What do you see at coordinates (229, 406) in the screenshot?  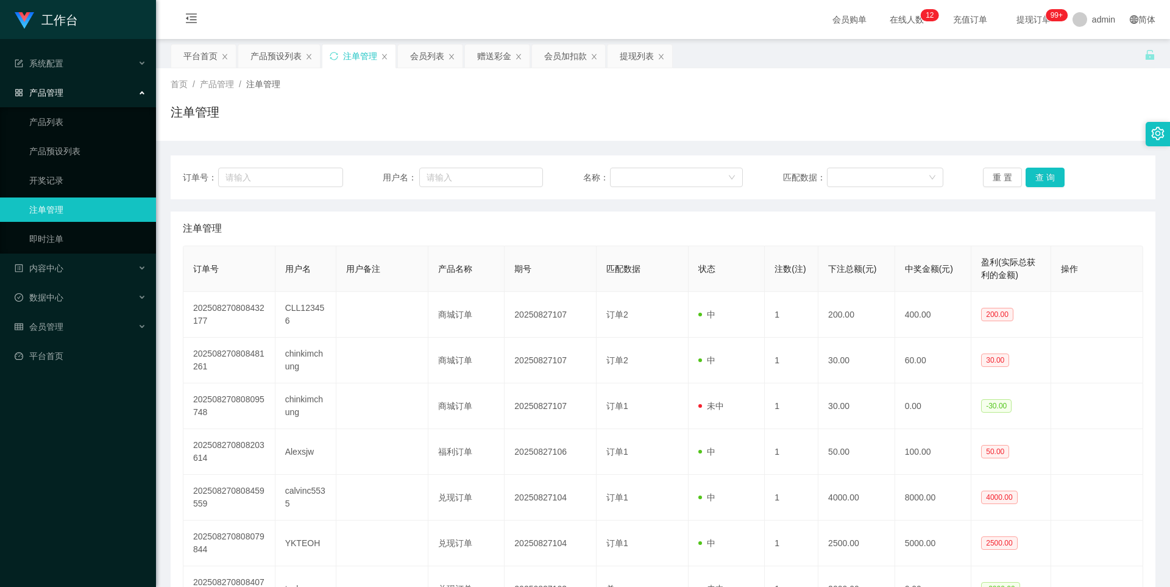 I see `td: 202508270808095748` at bounding box center [229, 406].